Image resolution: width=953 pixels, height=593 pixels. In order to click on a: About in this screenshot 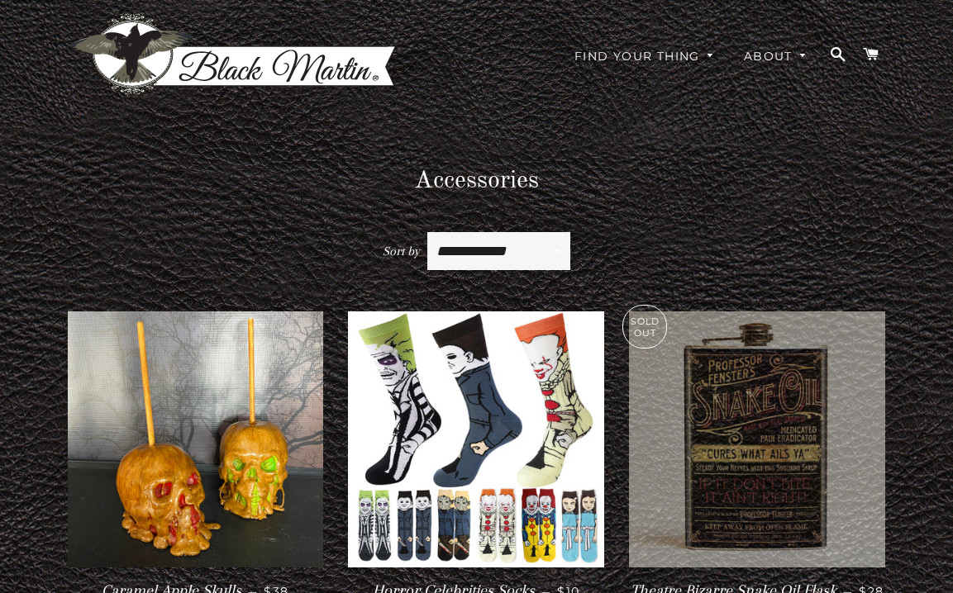, I will do `click(776, 57)`.